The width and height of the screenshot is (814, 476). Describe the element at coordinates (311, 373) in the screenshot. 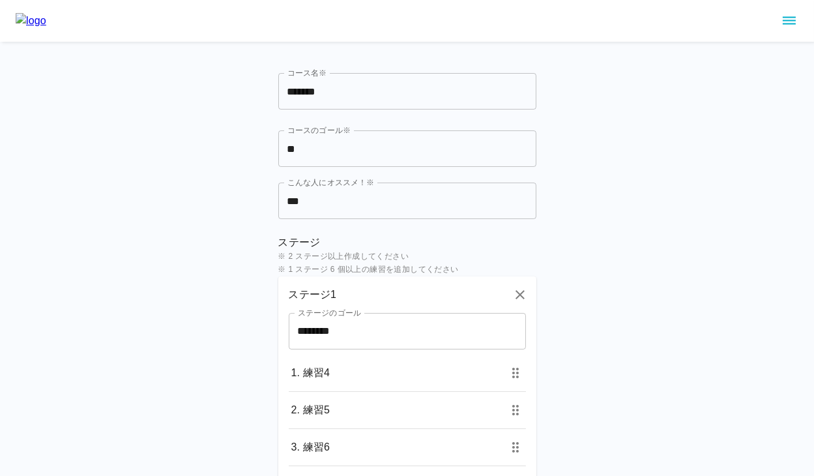

I see `p: 1. 練習4` at that location.